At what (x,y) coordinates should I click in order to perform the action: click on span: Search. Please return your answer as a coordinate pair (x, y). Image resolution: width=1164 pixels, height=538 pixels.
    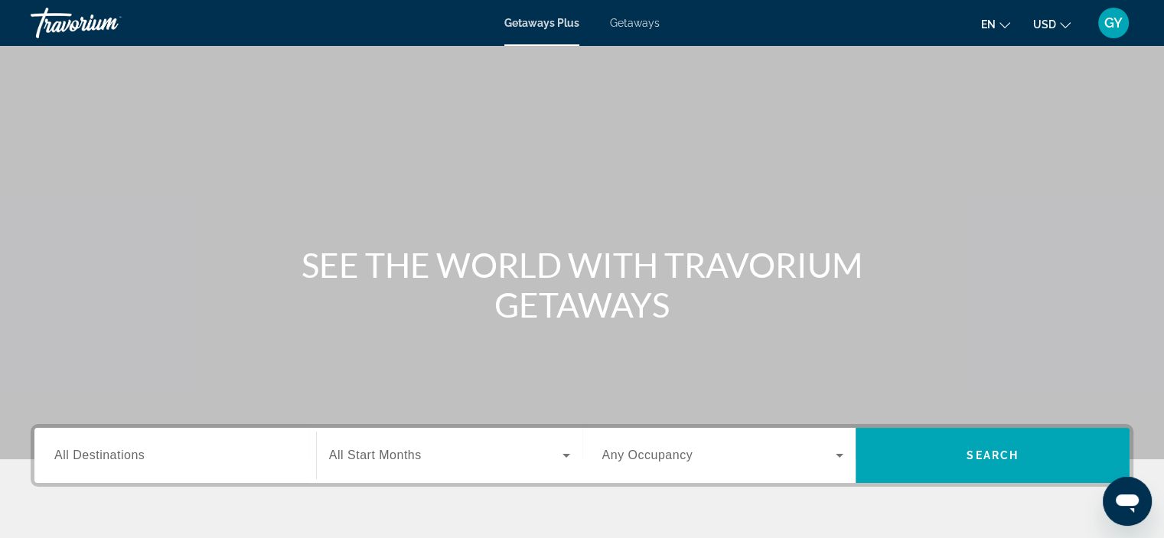
    Looking at the image, I should click on (992, 455).